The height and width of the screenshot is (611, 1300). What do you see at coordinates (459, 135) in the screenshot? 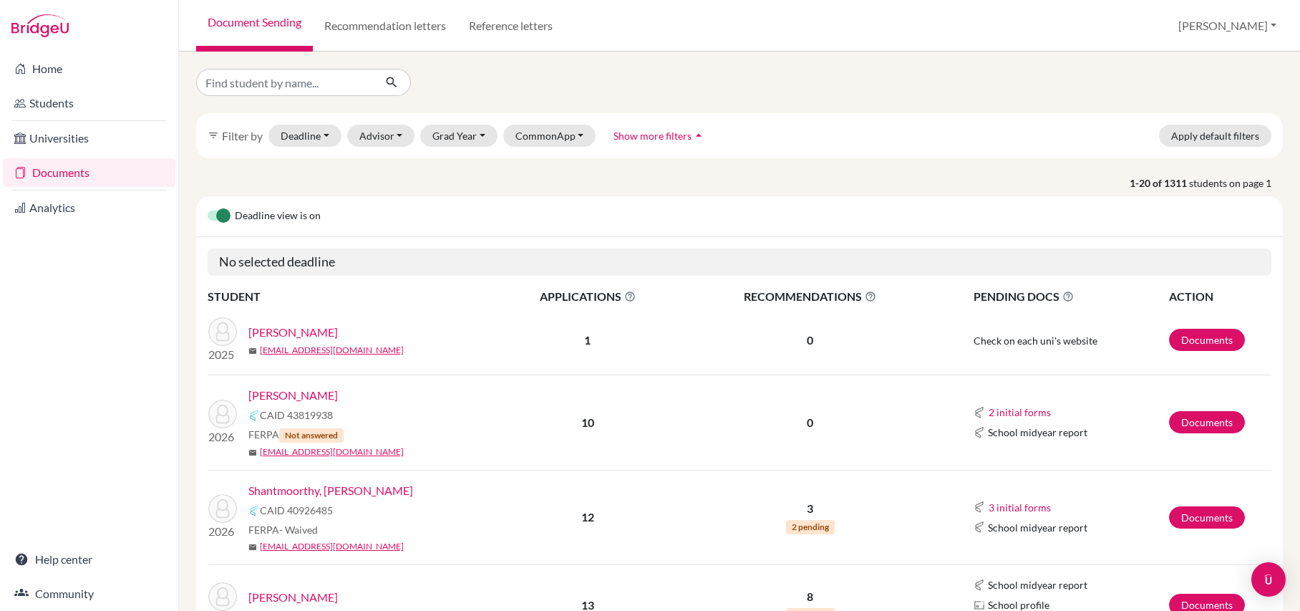
I see `button: Grad Year` at bounding box center [459, 135].